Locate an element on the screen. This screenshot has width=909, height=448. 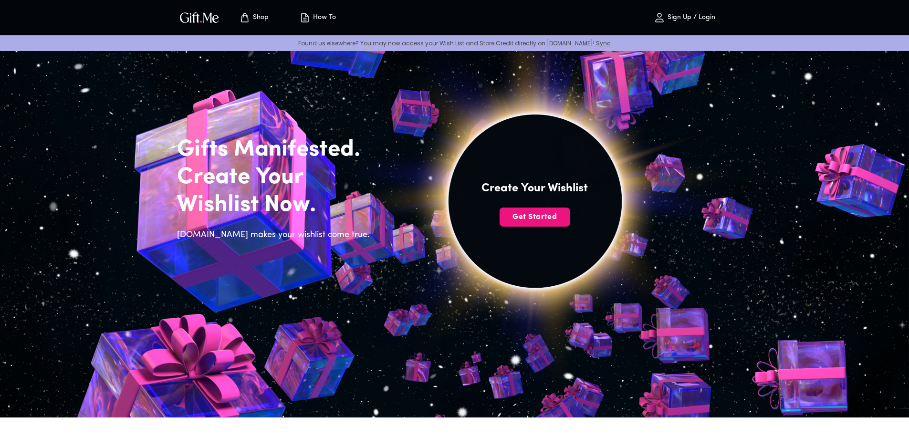
img: GiftMe Logo is located at coordinates (200, 17).